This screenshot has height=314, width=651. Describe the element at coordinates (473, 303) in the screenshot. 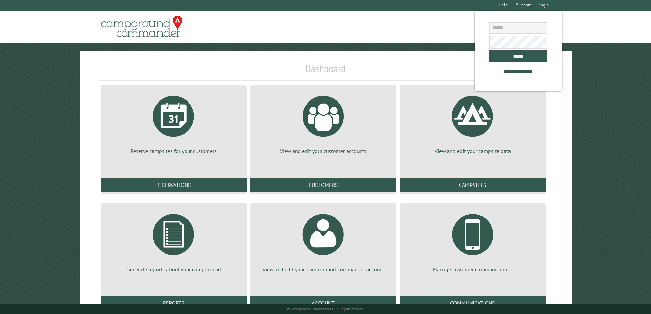

I see `a: Communications` at that location.